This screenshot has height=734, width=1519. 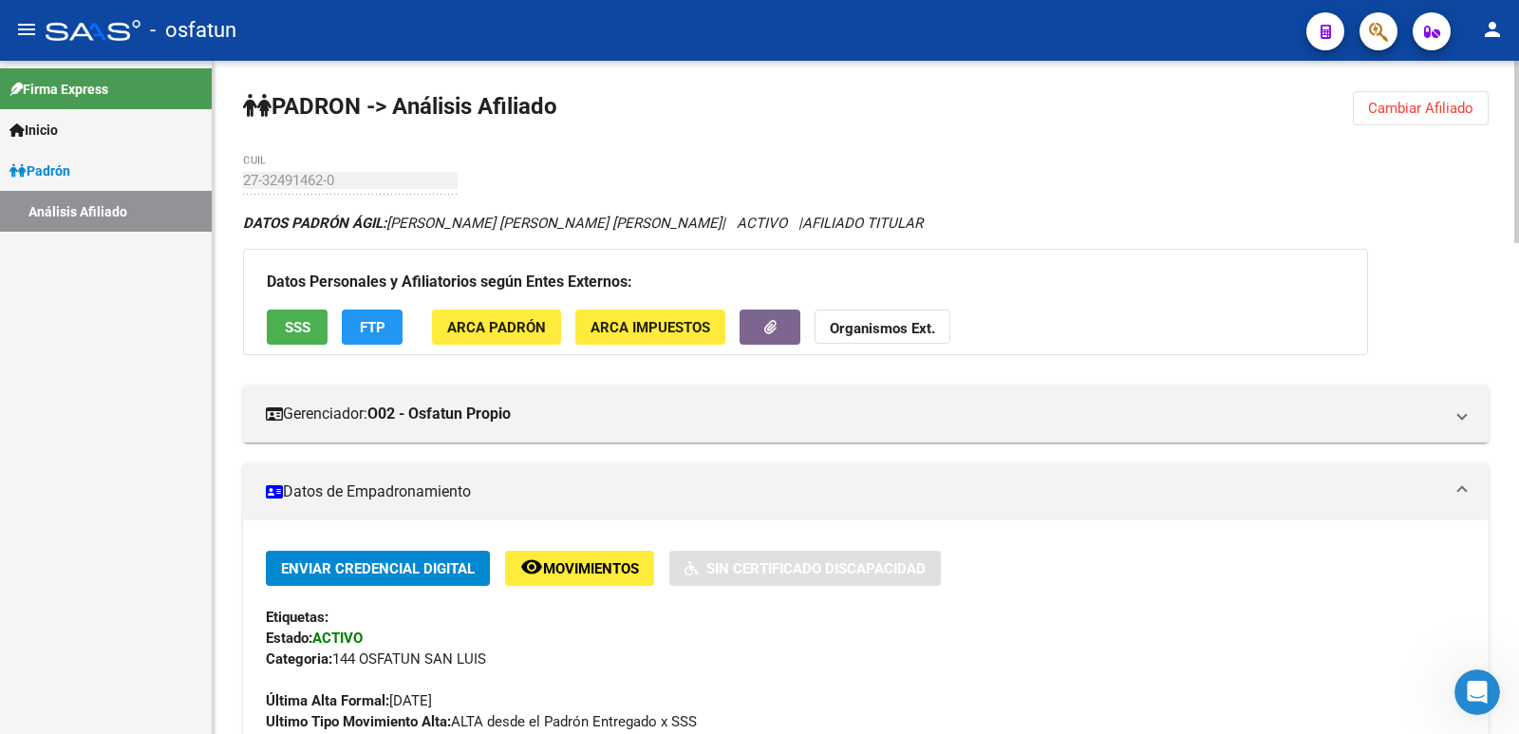 I want to click on button: ARCA Padrón, so click(x=497, y=327).